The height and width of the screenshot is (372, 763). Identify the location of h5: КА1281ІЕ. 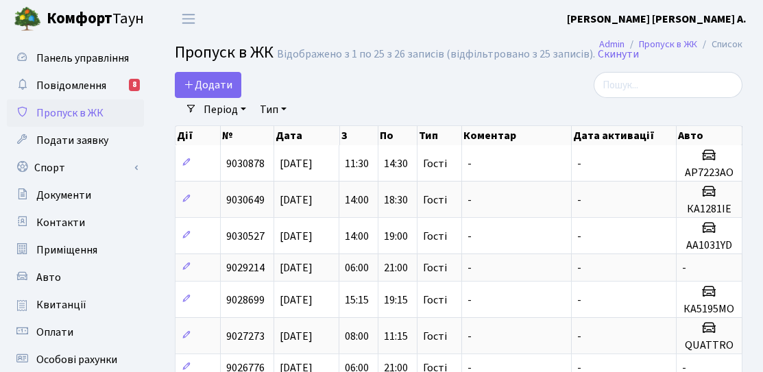
(709, 209).